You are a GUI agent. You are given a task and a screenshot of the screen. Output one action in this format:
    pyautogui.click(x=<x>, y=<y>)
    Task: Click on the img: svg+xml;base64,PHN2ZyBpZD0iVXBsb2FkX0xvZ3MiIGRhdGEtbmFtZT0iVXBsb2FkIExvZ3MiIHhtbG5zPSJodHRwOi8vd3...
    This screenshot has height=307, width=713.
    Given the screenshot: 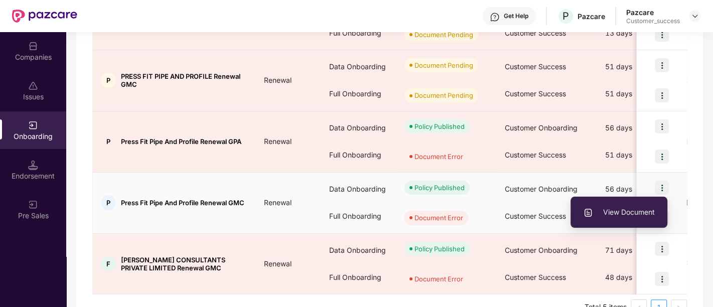 What is the action you would take?
    pyautogui.click(x=588, y=213)
    